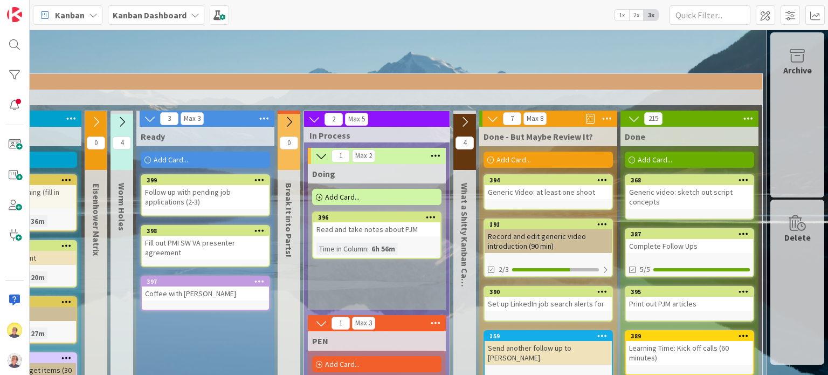 This screenshot has width=828, height=375. Describe the element at coordinates (548, 304) in the screenshot. I see `div: Set up LinkedIn job search alerts for` at that location.